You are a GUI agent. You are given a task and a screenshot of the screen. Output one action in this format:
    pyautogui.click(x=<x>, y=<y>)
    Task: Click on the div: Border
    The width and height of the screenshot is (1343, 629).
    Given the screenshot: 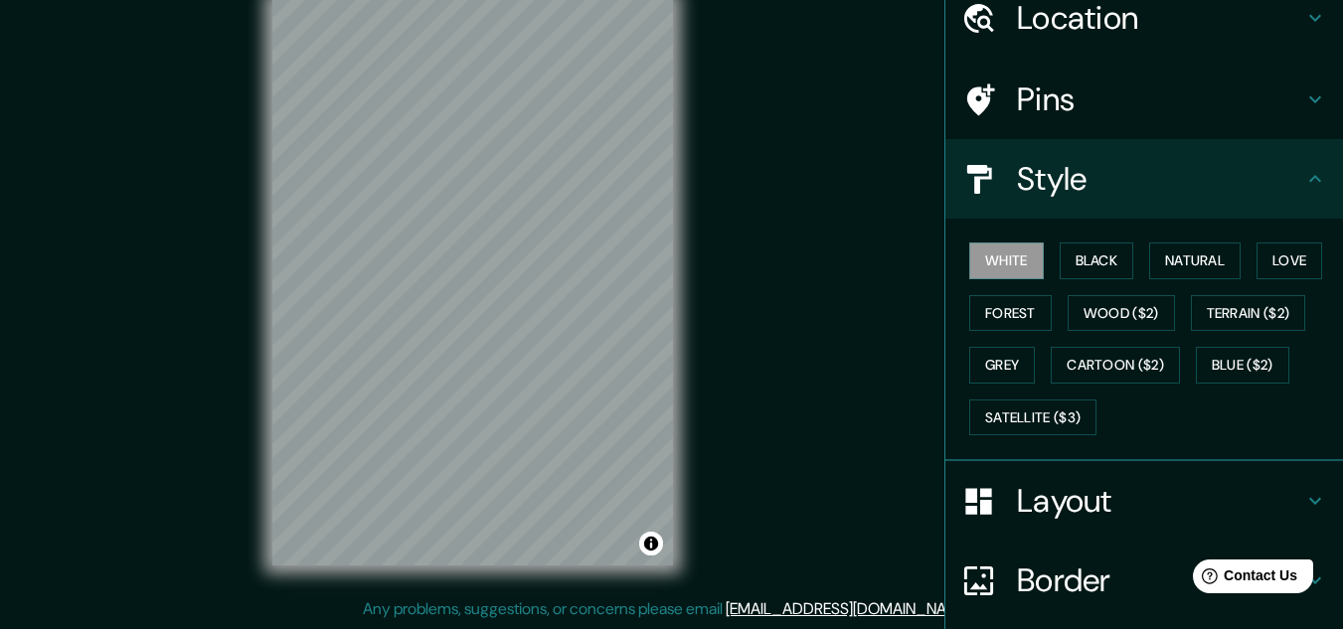 What is the action you would take?
    pyautogui.click(x=1144, y=581)
    